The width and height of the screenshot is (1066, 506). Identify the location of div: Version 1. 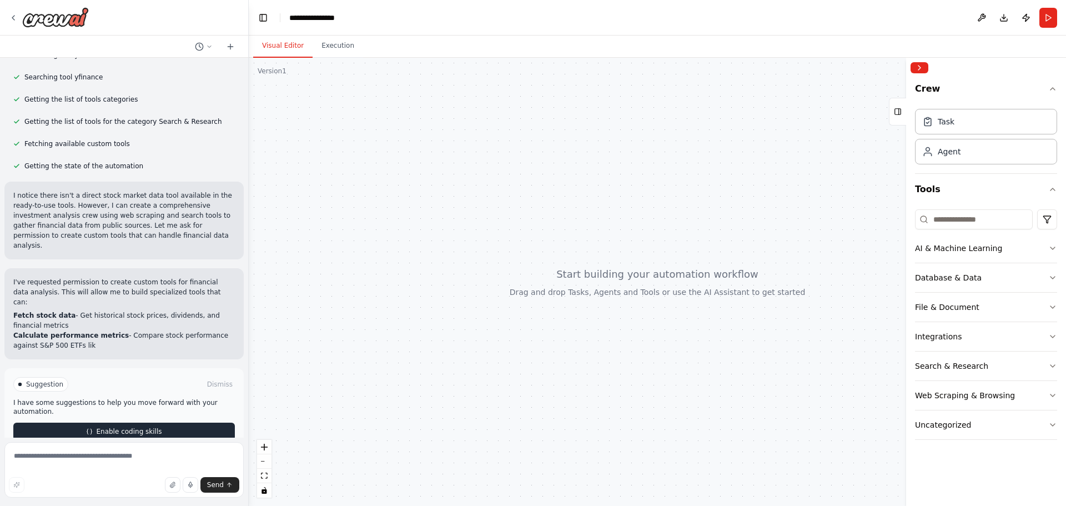
(272, 71).